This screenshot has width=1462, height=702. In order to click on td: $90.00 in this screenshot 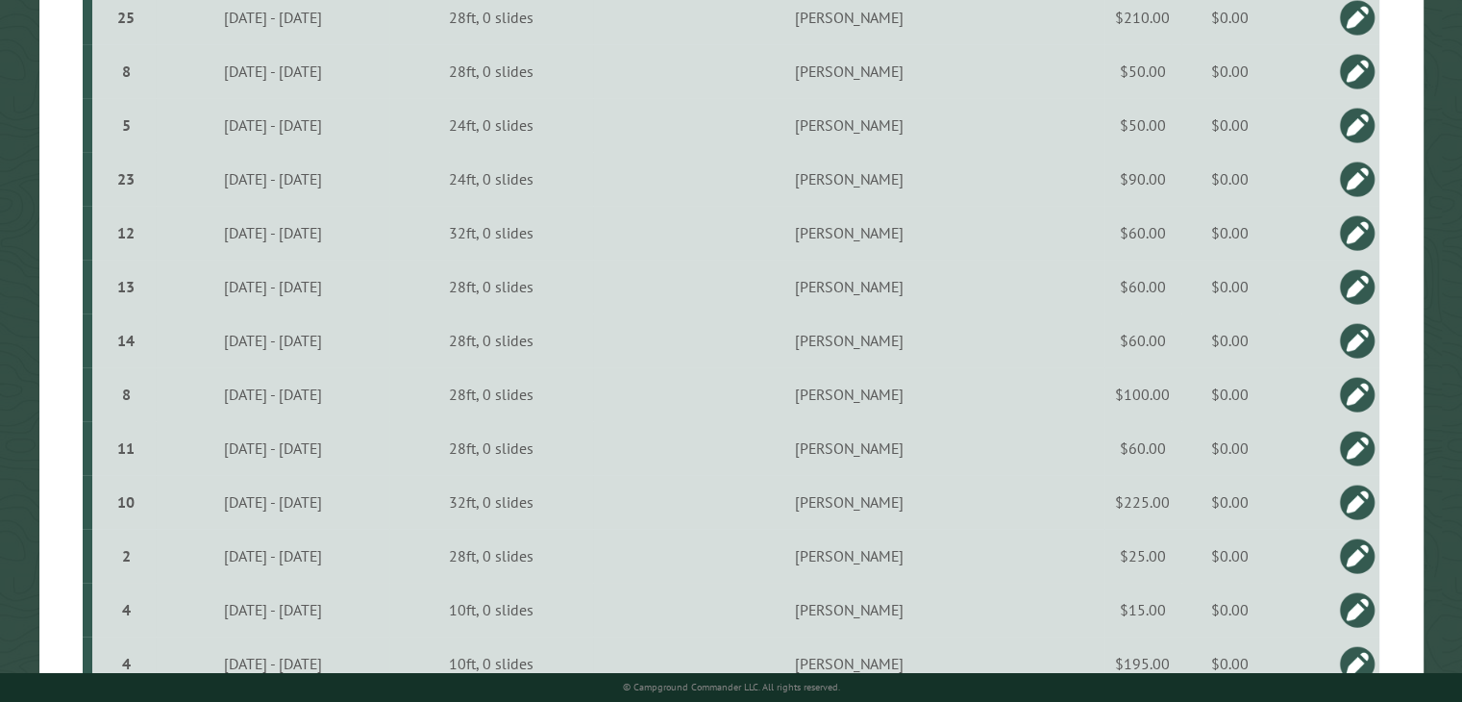, I will do `click(1143, 179)`.